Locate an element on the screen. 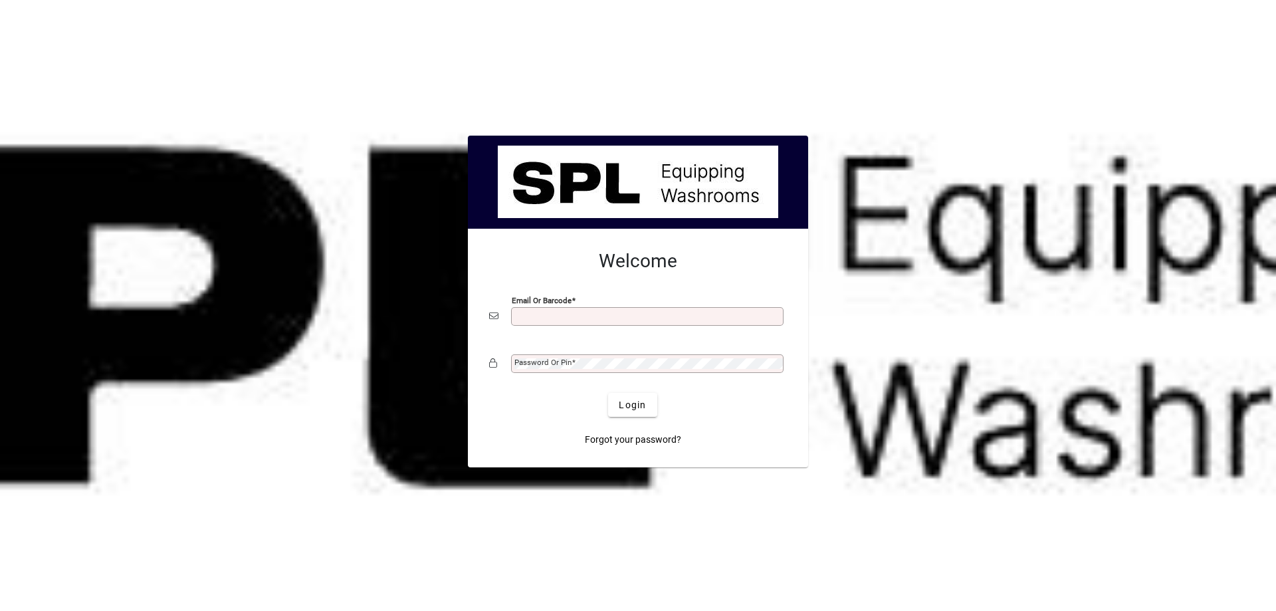 This screenshot has height=611, width=1276. mat-label: Email or Barcode is located at coordinates (542, 300).